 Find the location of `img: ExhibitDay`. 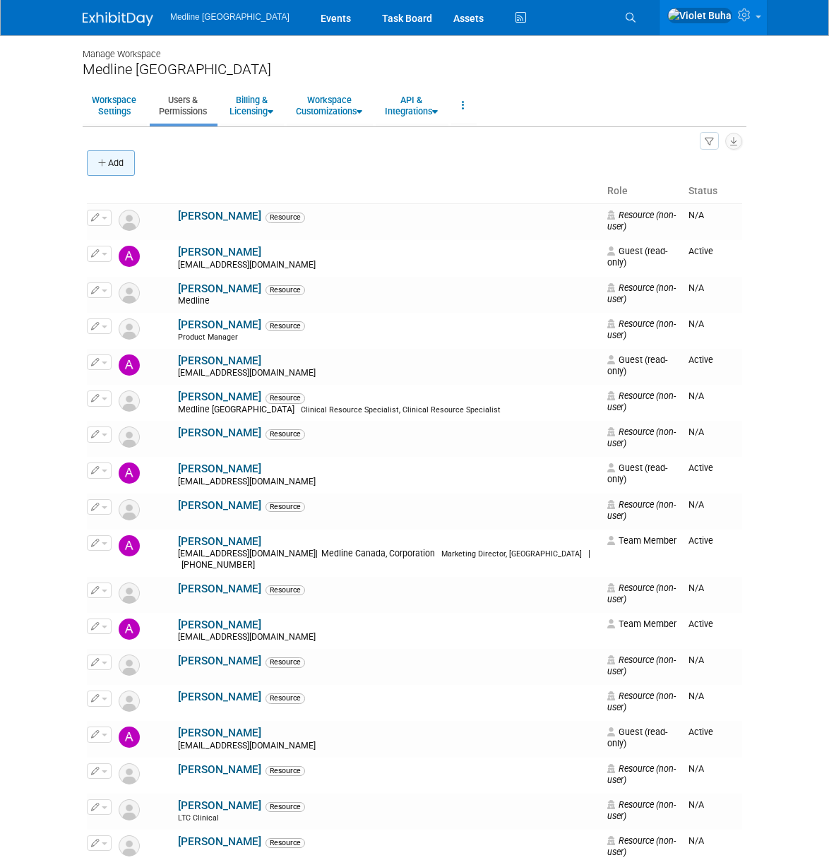

img: ExhibitDay is located at coordinates (118, 19).